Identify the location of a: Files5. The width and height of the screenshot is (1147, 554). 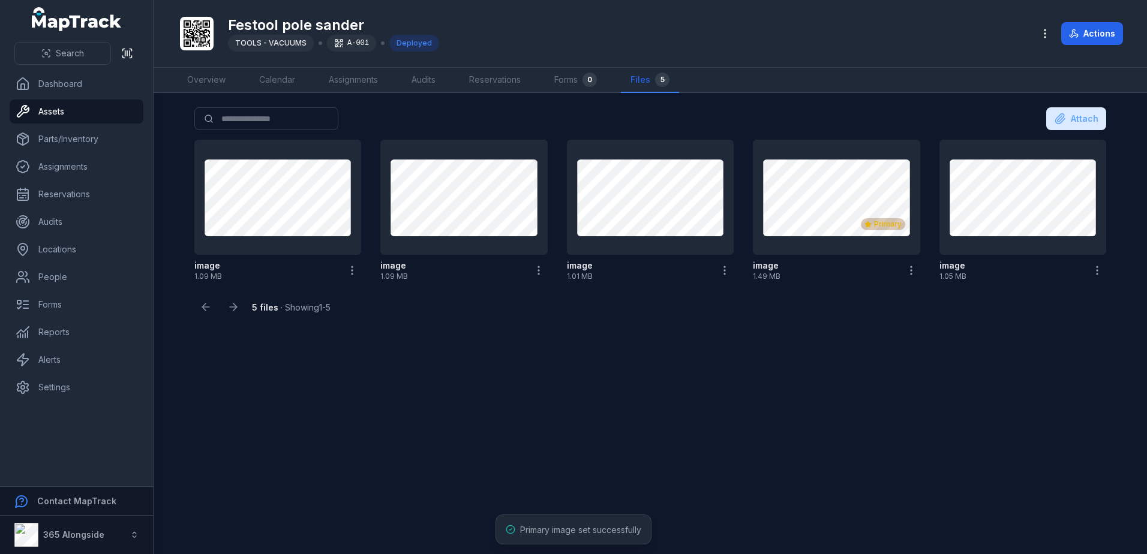
(650, 80).